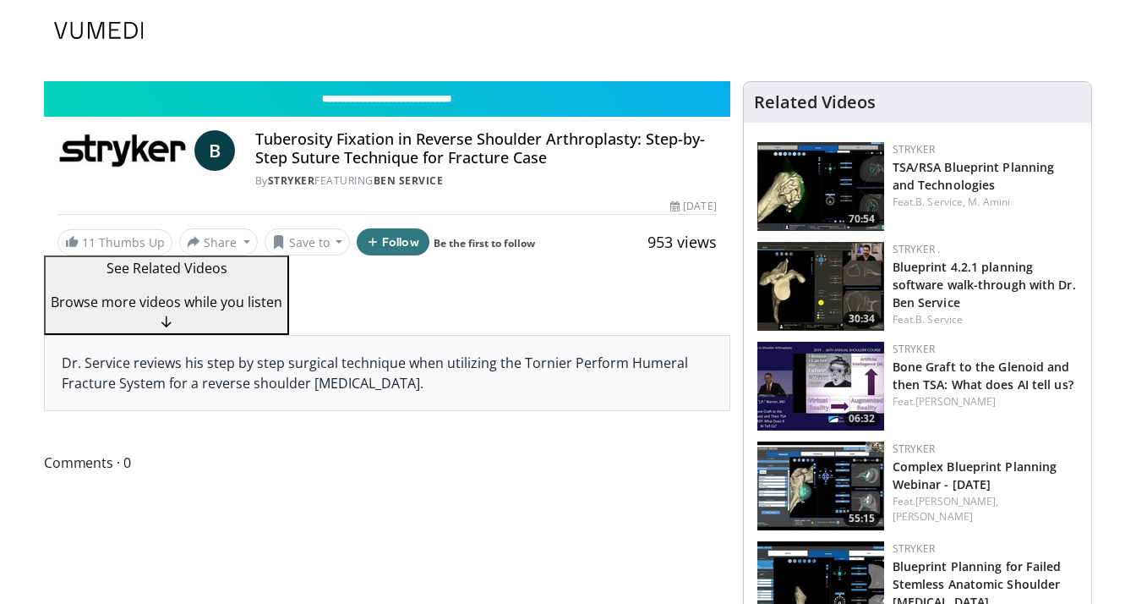 The height and width of the screenshot is (604, 1136). I want to click on button: Share, so click(218, 242).